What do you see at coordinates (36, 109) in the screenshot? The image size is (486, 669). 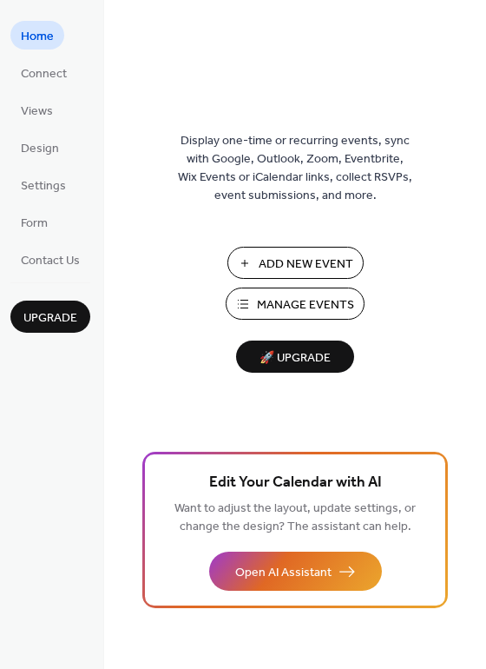 I see `a: Views` at bounding box center [36, 109].